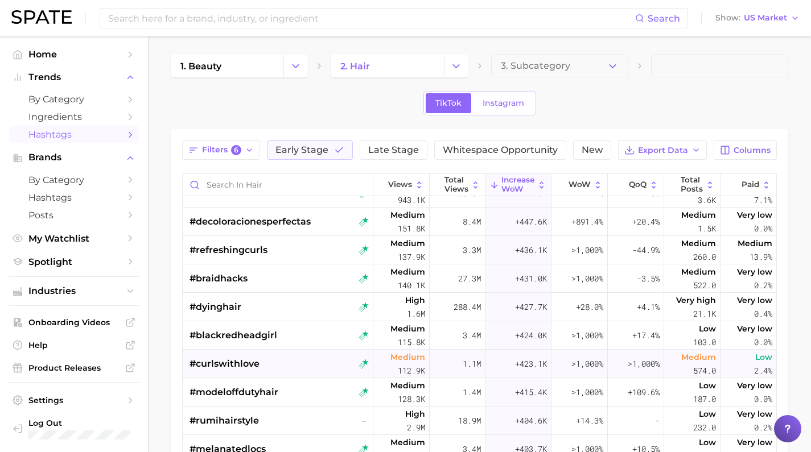 The height and width of the screenshot is (452, 811). I want to click on span: +423.1k, so click(531, 364).